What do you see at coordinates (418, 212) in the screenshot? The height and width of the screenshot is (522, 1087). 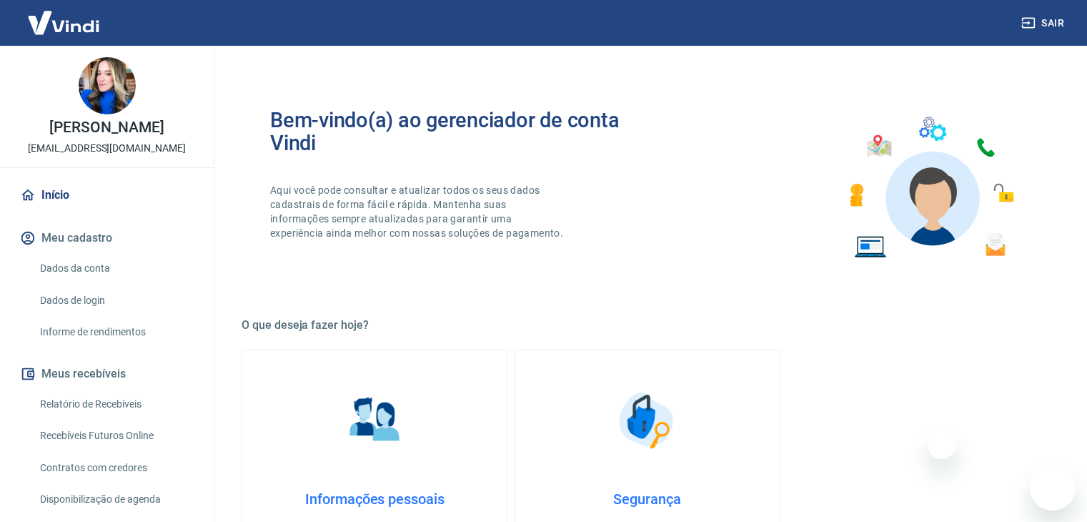 I see `p: Aqui você pode consultar e atualizar todos os seus dados cadastrais de forma fácil e rápida. Mant...` at bounding box center [418, 212].